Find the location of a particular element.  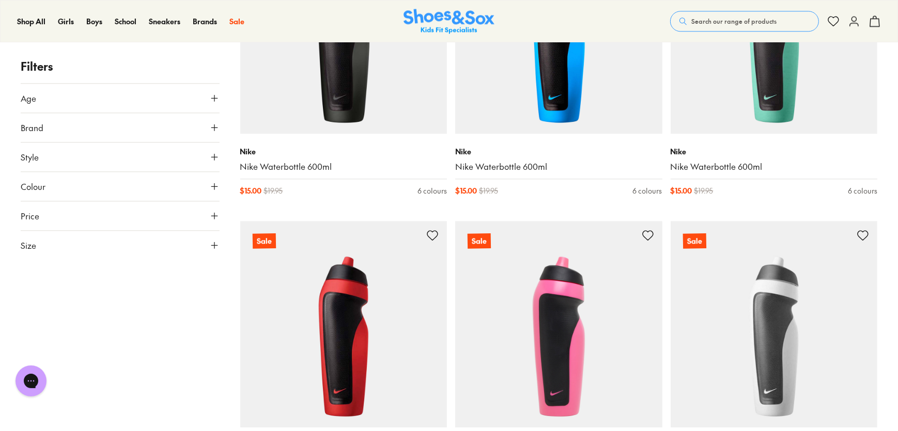

span: School is located at coordinates (126, 21).